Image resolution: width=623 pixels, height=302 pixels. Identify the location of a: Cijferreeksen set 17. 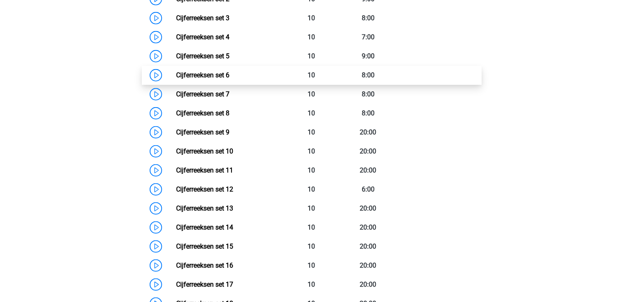
(205, 284).